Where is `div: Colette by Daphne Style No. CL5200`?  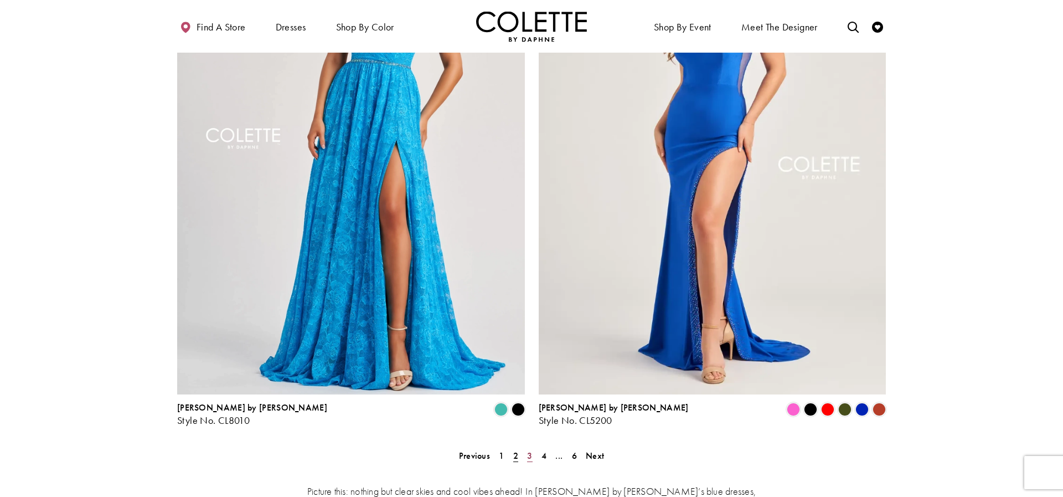
div: Colette by Daphne Style No. CL5200 is located at coordinates (613, 414).